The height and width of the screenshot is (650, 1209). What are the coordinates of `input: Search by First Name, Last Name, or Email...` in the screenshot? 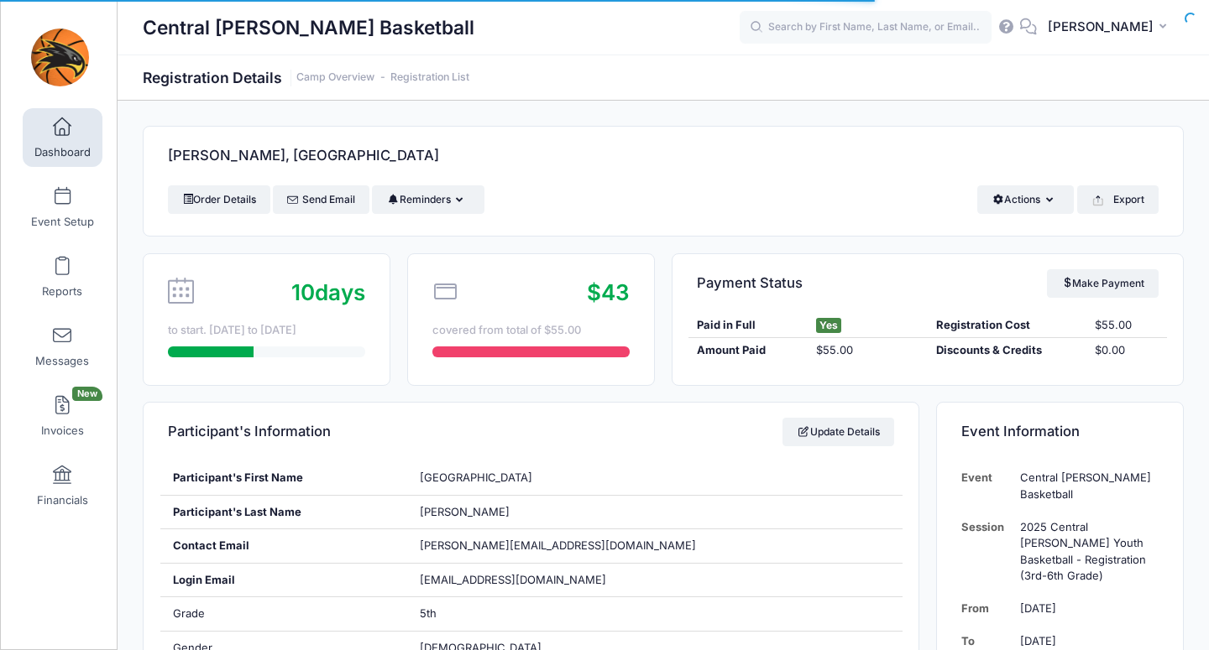 It's located at (865, 28).